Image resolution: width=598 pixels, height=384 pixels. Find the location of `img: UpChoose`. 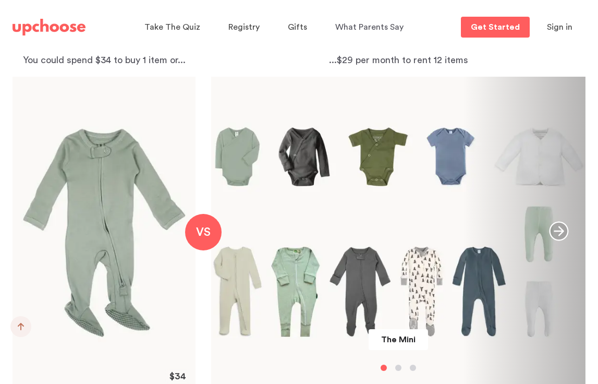

img: UpChoose is located at coordinates (49, 27).